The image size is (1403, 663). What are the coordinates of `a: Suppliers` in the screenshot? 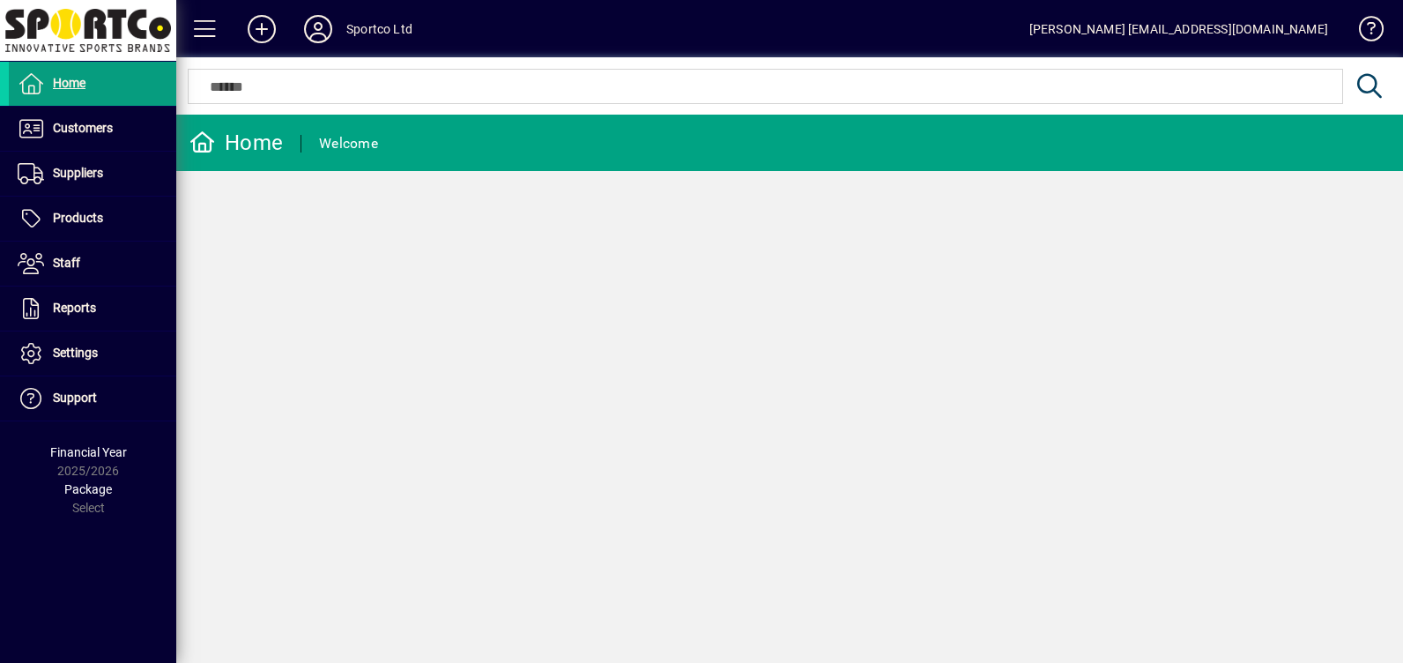 It's located at (93, 174).